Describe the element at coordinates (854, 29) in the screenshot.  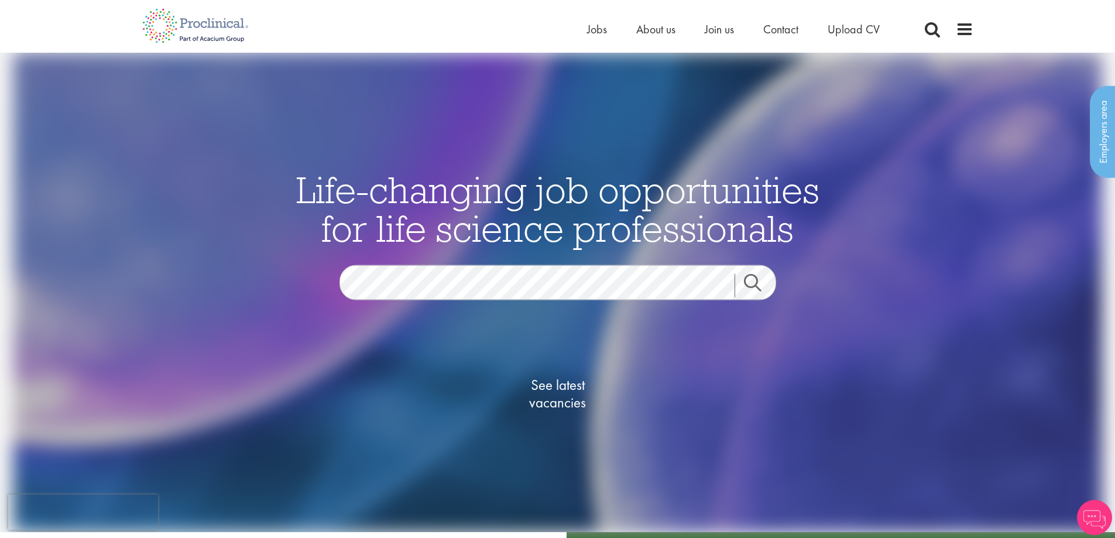
I see `a: Upload CV` at that location.